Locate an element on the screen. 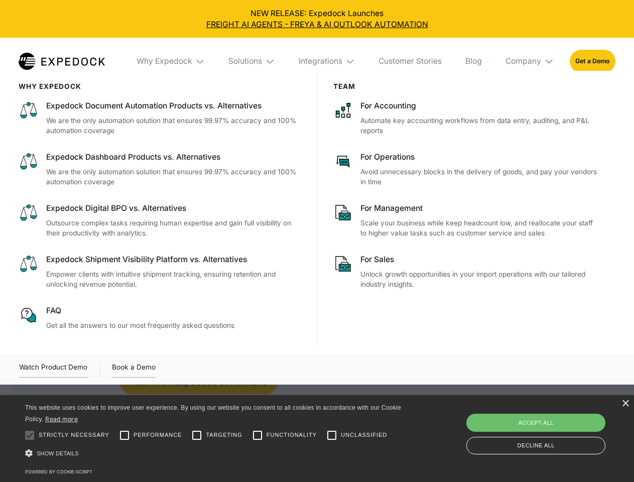  p: Automate key accounting workflows from data entry, auditing, and P&L reports is located at coordinates (480, 126).